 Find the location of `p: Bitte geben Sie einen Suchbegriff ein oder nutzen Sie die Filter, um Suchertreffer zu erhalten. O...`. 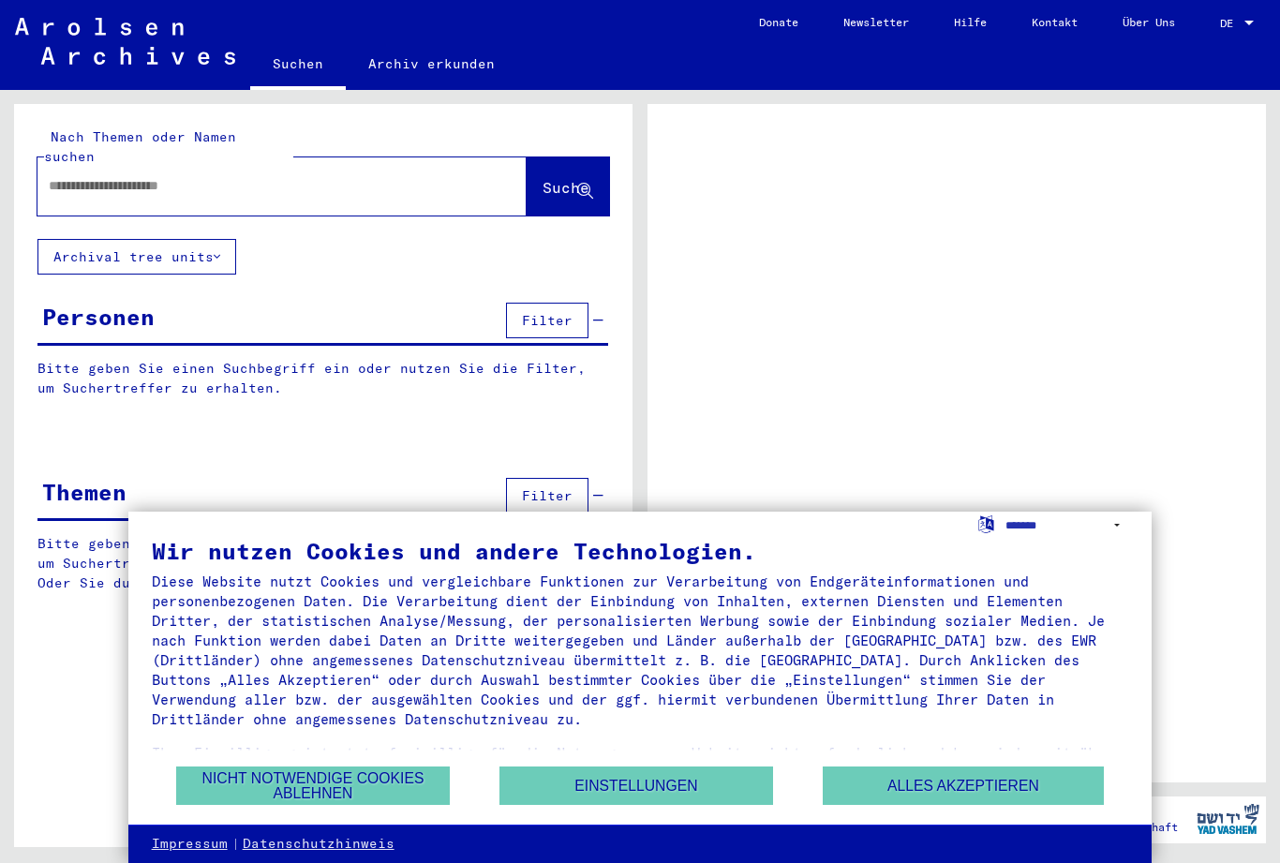

p: Bitte geben Sie einen Suchbegriff ein oder nutzen Sie die Filter, um Suchertreffer zu erhalten. O... is located at coordinates (323, 563).